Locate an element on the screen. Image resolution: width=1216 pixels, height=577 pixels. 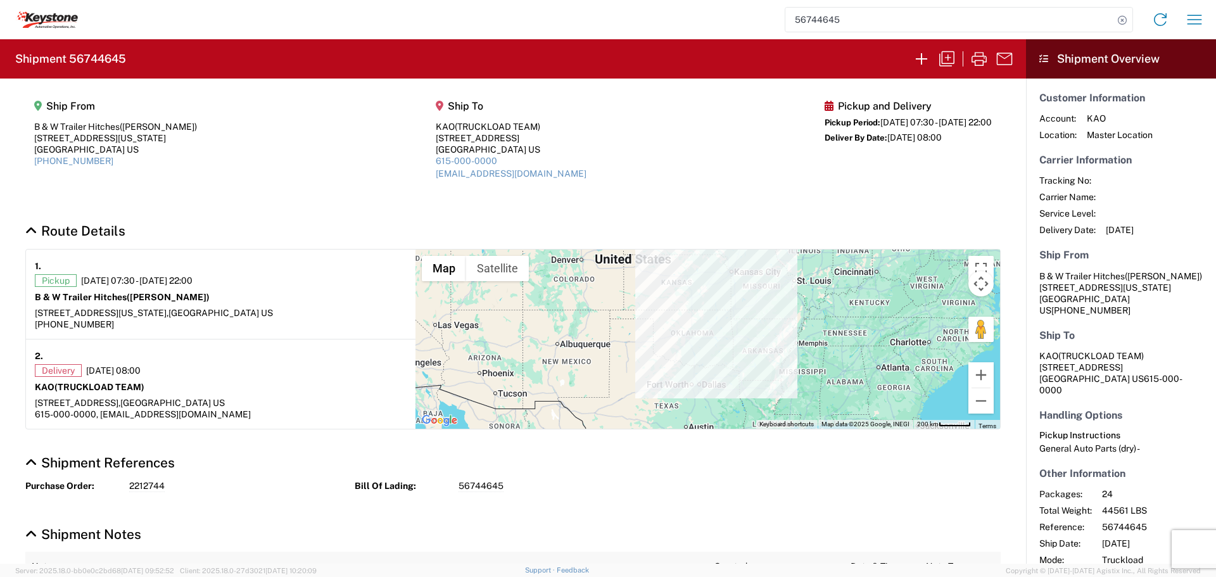
a: Terms is located at coordinates (987, 425).